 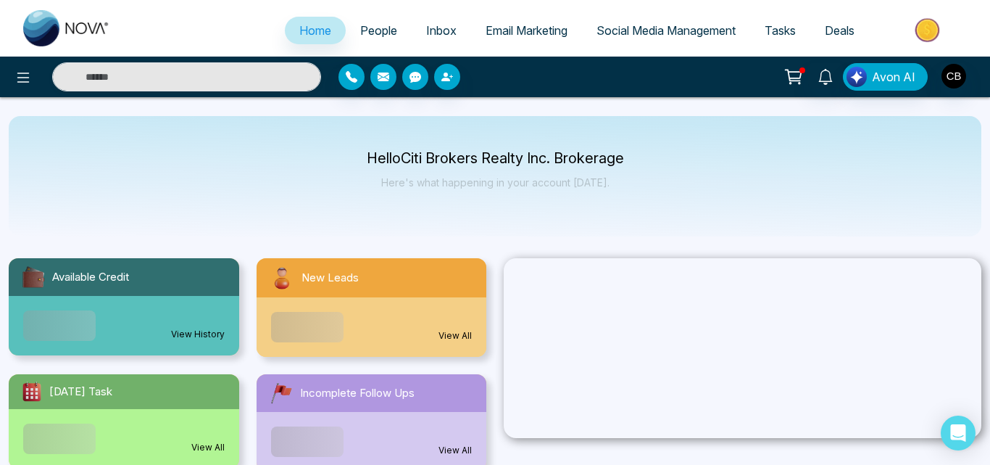 What do you see at coordinates (885, 77) in the screenshot?
I see `button: Avon AI` at bounding box center [885, 77].